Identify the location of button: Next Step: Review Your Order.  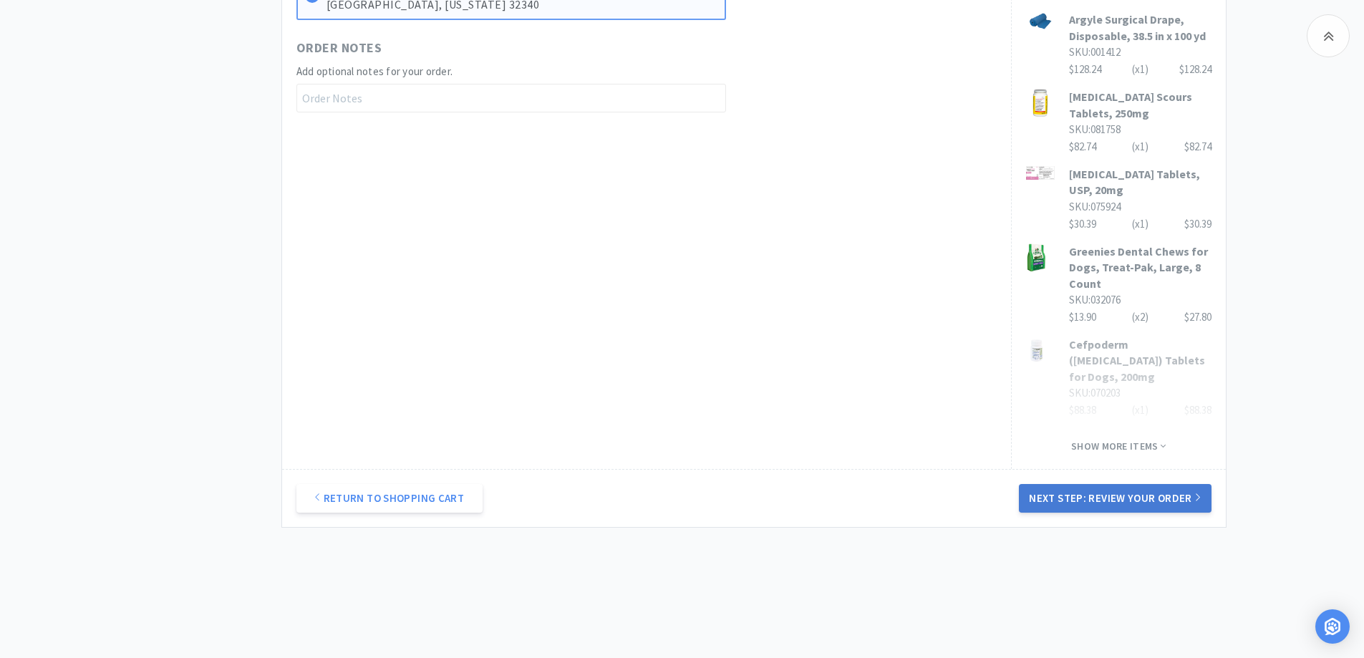
(1114, 498).